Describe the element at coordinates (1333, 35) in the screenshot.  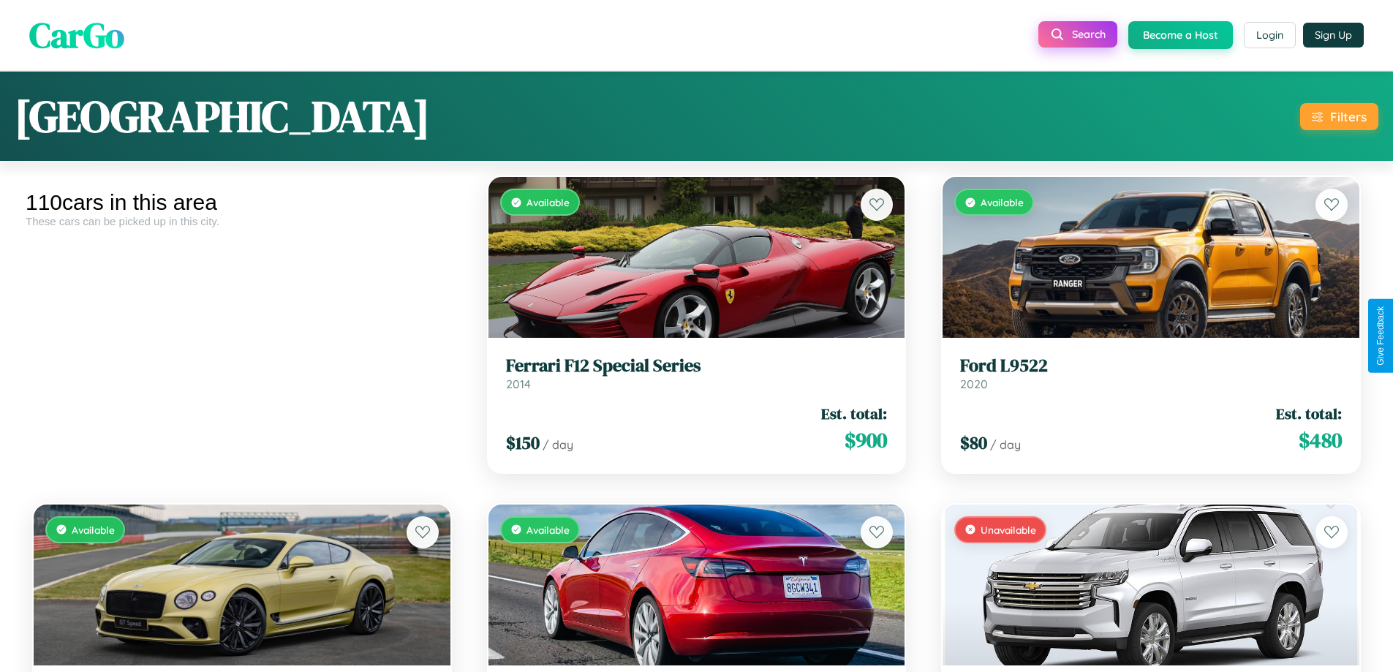
I see `button: Sign Up` at that location.